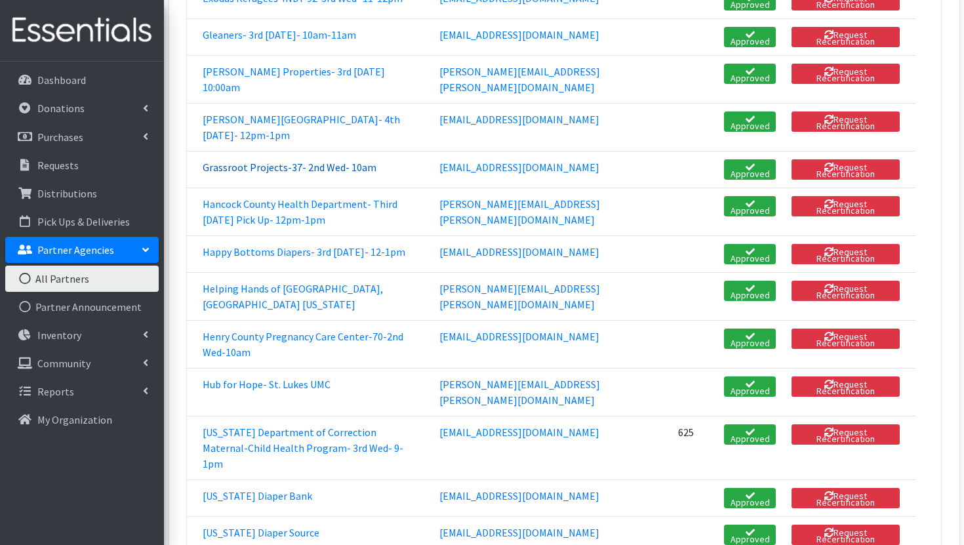  I want to click on p: Community, so click(64, 363).